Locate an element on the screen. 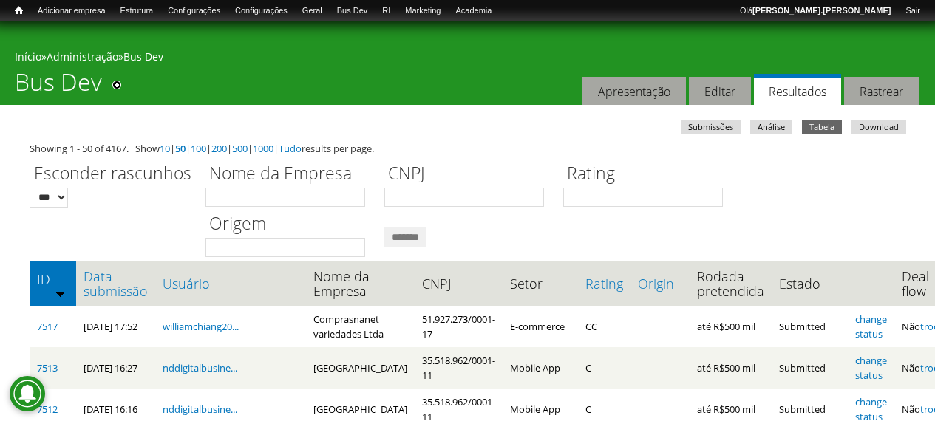 This screenshot has height=421, width=935. div: Showing 1 - 50 of 4167. Show | | | | | | results per page. is located at coordinates (467, 148).